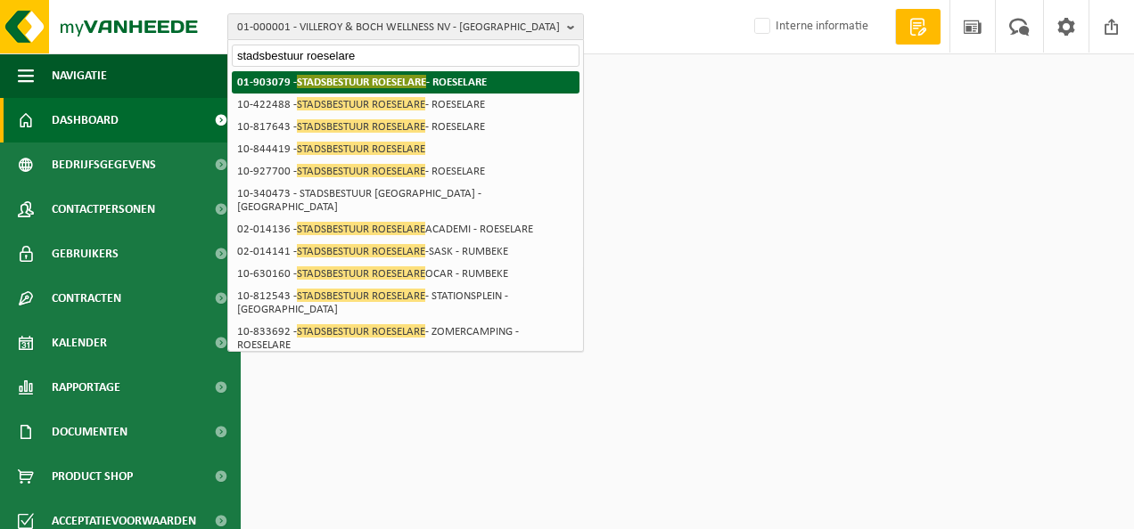 The height and width of the screenshot is (529, 1134). What do you see at coordinates (85, 254) in the screenshot?
I see `span: Gebruikers` at bounding box center [85, 254].